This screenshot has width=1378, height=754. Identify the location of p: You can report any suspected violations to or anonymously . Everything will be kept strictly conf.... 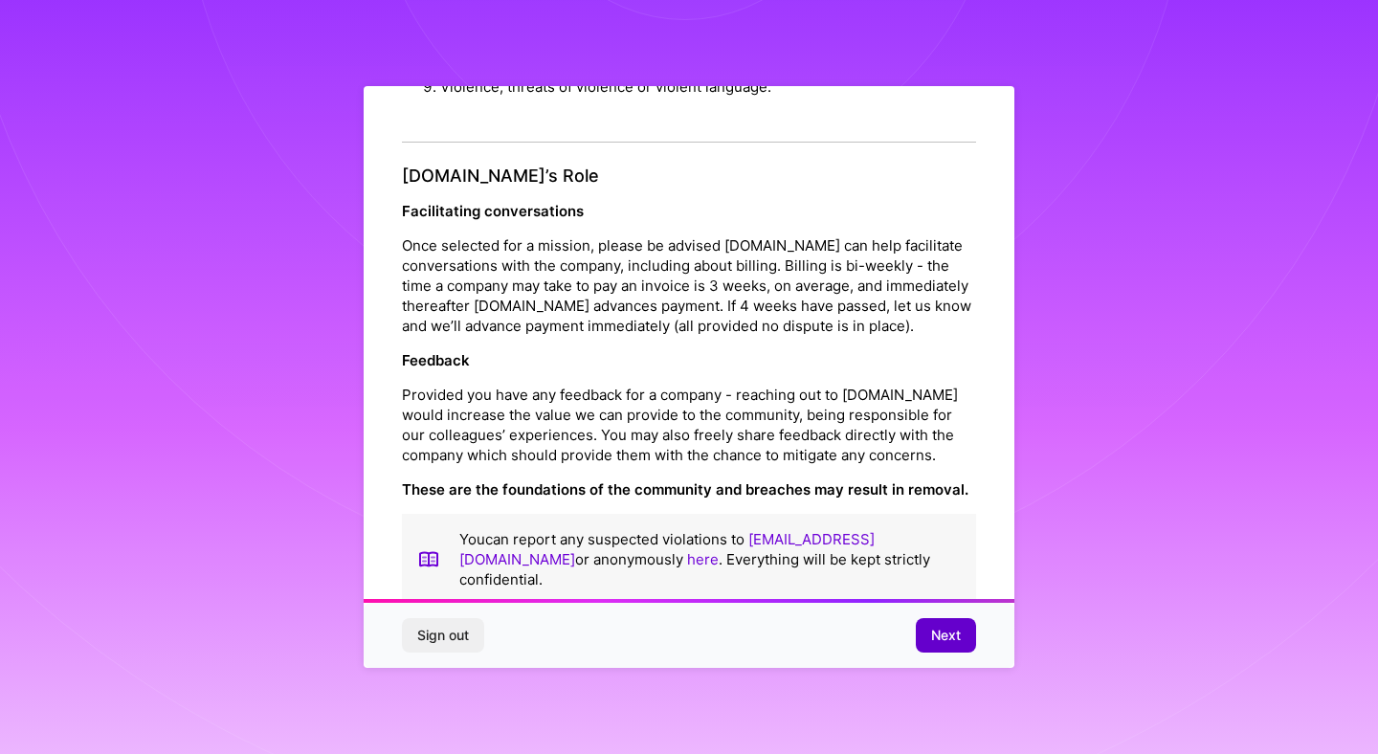
(710, 559).